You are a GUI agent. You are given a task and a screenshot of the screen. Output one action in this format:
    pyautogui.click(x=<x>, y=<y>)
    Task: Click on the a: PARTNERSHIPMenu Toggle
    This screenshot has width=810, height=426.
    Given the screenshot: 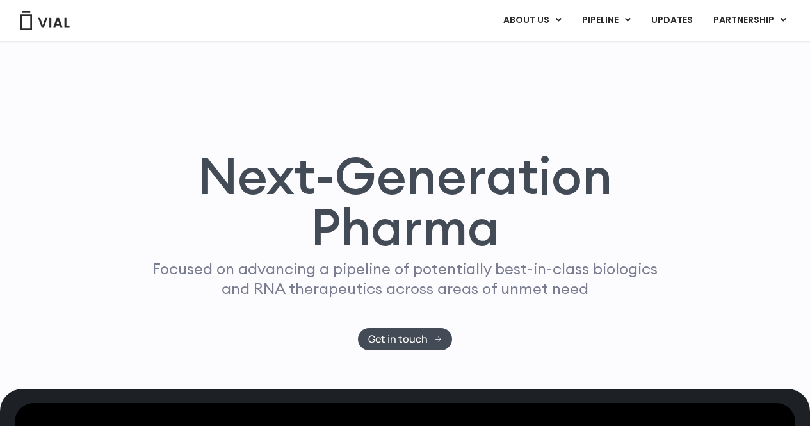 What is the action you would take?
    pyautogui.click(x=750, y=20)
    